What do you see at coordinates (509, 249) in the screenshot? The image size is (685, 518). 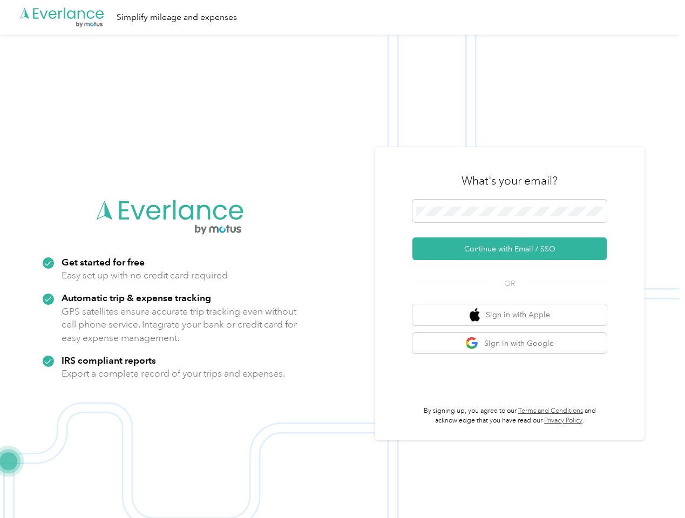 I see `button: Continue with Email / SSO` at bounding box center [509, 249].